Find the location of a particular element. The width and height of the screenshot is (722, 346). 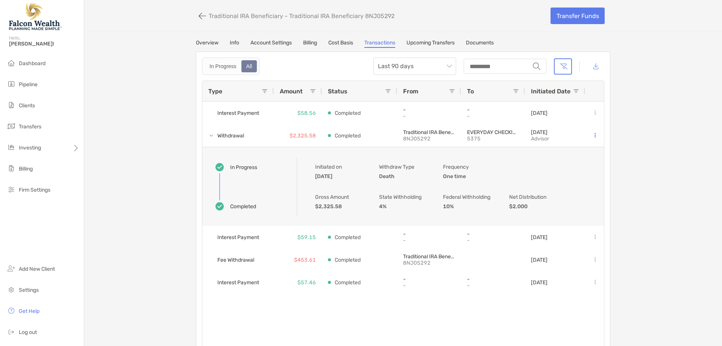

div: All is located at coordinates (249, 66).